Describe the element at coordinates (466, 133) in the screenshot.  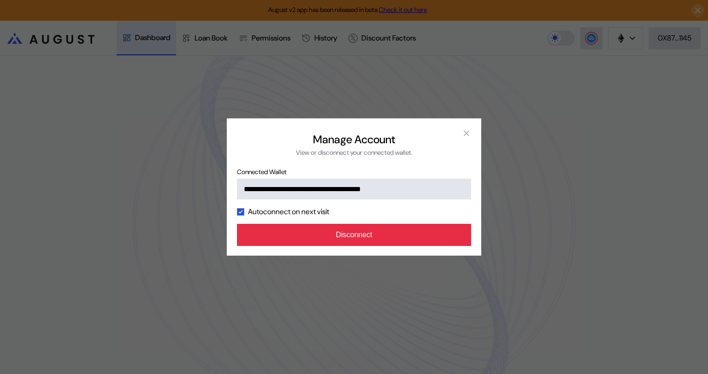
I see `button: close modal` at that location.